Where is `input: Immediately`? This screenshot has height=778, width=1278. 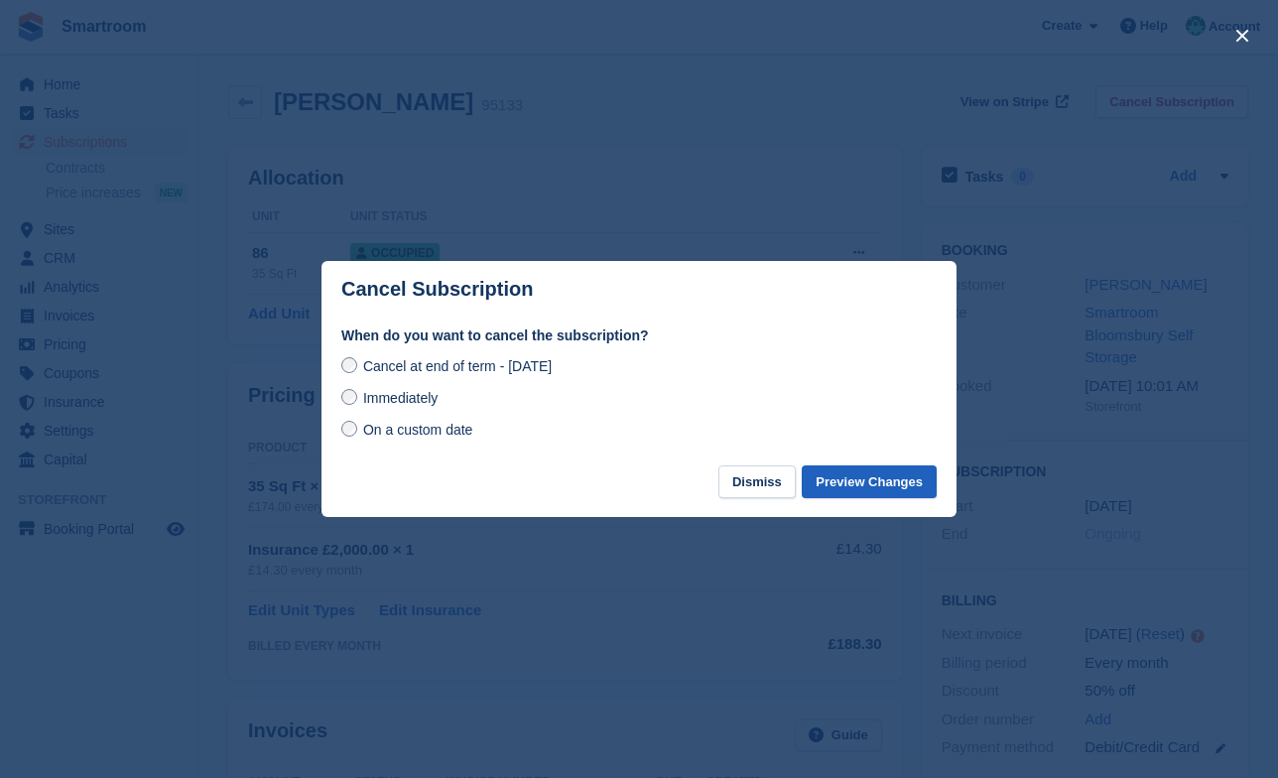 input: Immediately is located at coordinates (349, 397).